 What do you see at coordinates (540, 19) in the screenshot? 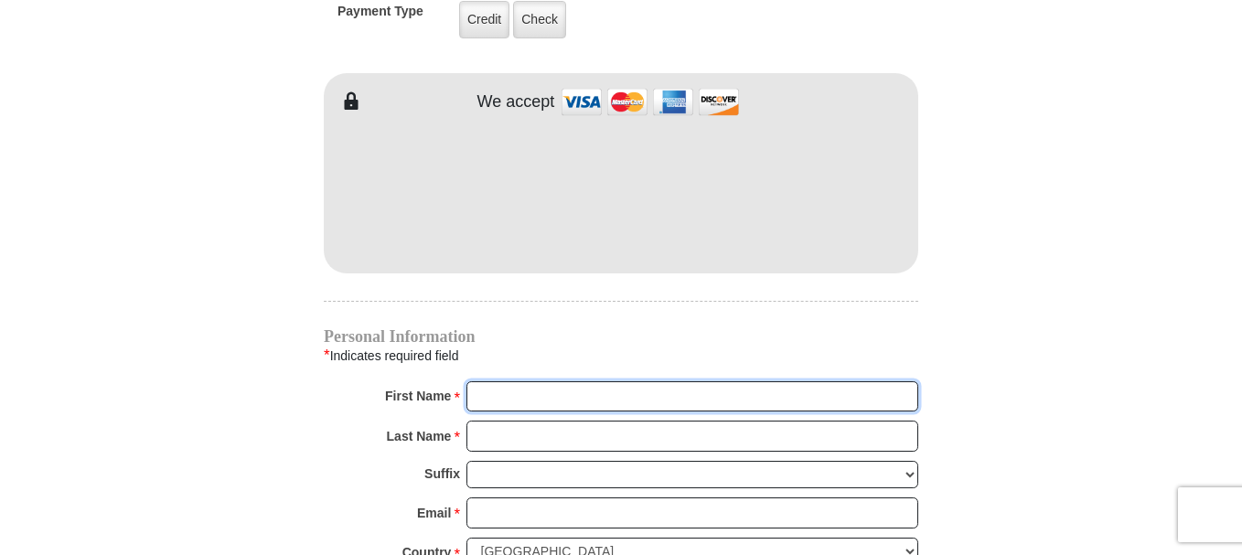
I see `label: Check` at bounding box center [540, 19].